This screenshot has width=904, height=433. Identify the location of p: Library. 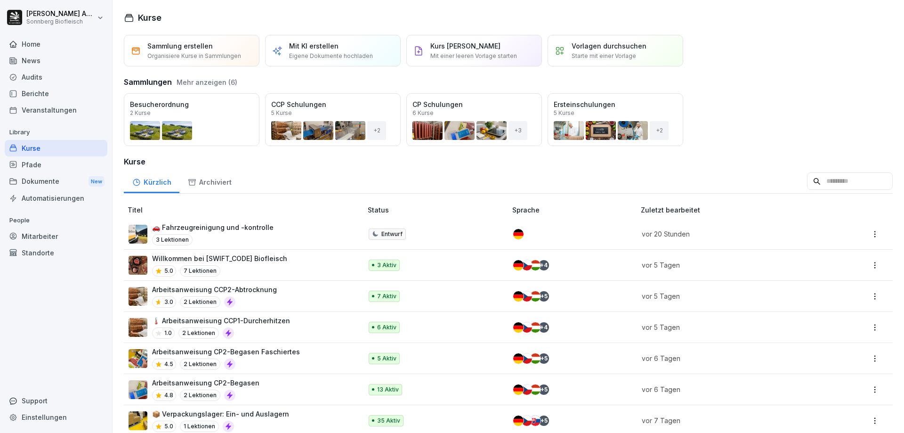
(56, 132).